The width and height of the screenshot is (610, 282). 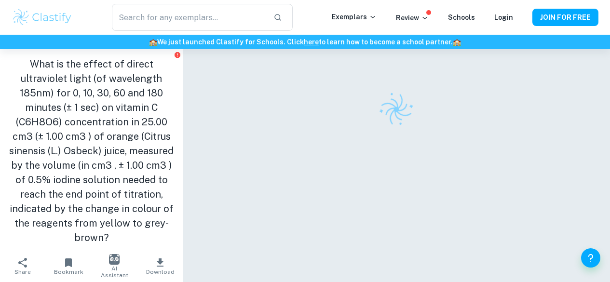 I want to click on span: Download, so click(x=160, y=272).